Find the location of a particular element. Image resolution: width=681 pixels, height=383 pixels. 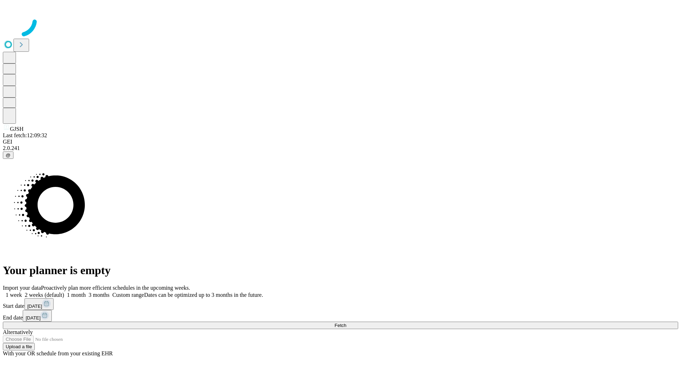

span: 1 week is located at coordinates (14, 295).